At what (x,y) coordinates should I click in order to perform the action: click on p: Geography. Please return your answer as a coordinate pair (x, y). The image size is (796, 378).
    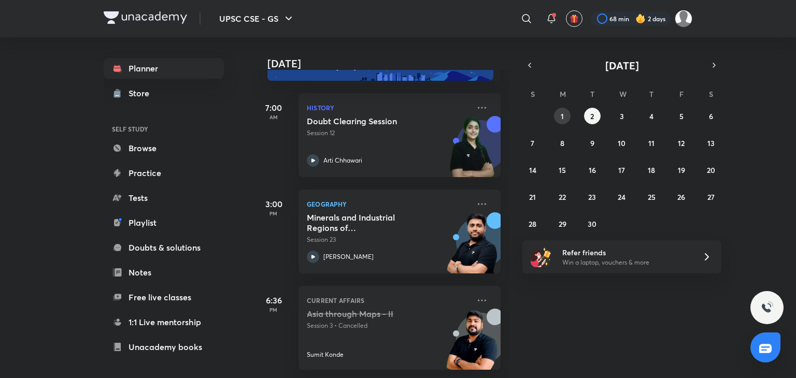
    Looking at the image, I should click on (388, 204).